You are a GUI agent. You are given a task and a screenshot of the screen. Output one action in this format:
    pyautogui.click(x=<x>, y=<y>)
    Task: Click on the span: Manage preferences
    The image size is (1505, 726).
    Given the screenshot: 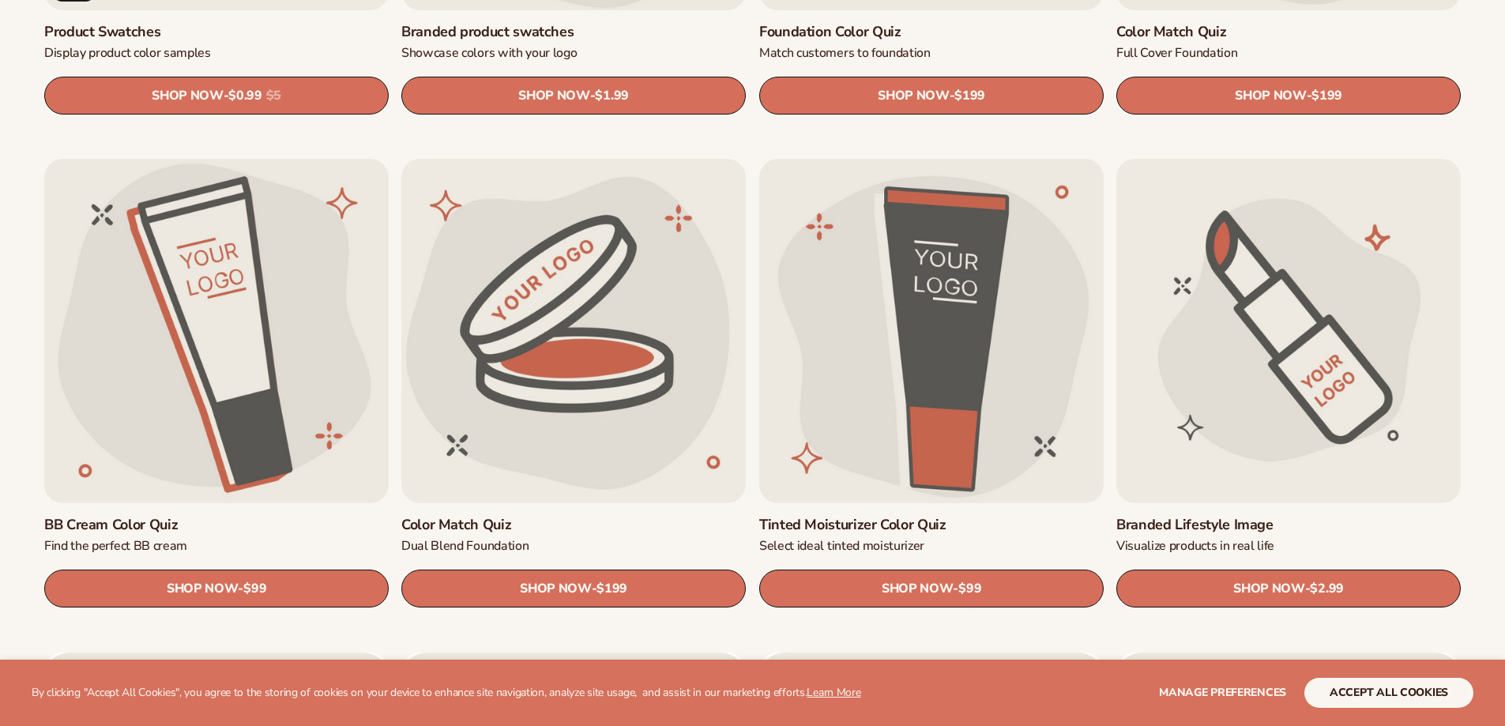 What is the action you would take?
    pyautogui.click(x=1222, y=692)
    